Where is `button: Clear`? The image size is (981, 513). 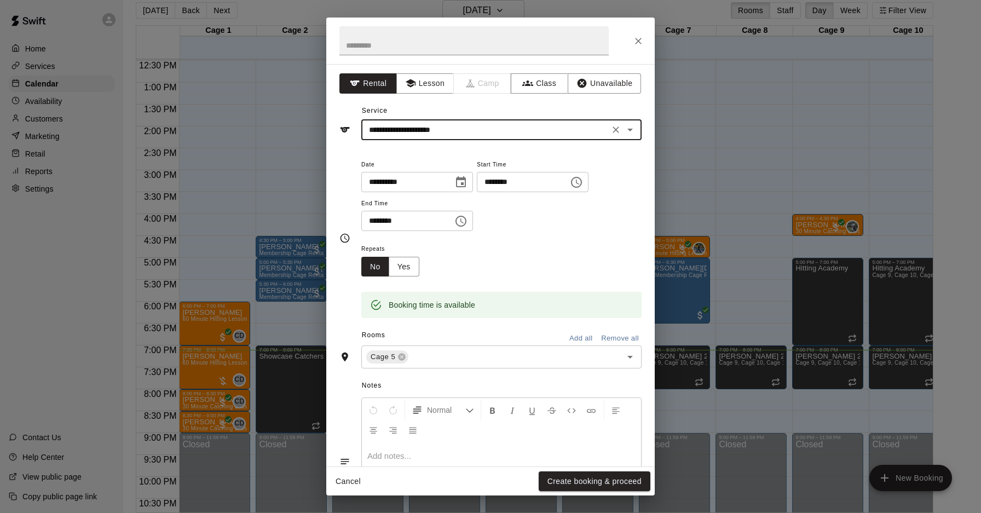
button: Clear is located at coordinates (616, 130).